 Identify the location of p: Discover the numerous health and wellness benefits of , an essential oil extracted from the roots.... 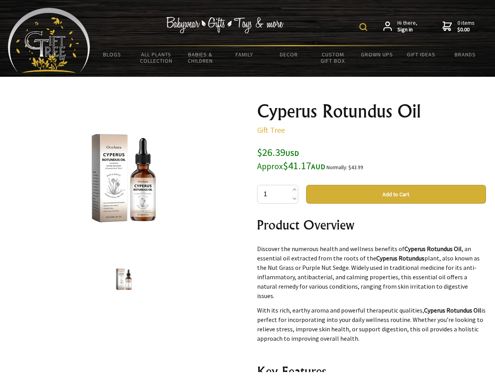
(372, 272).